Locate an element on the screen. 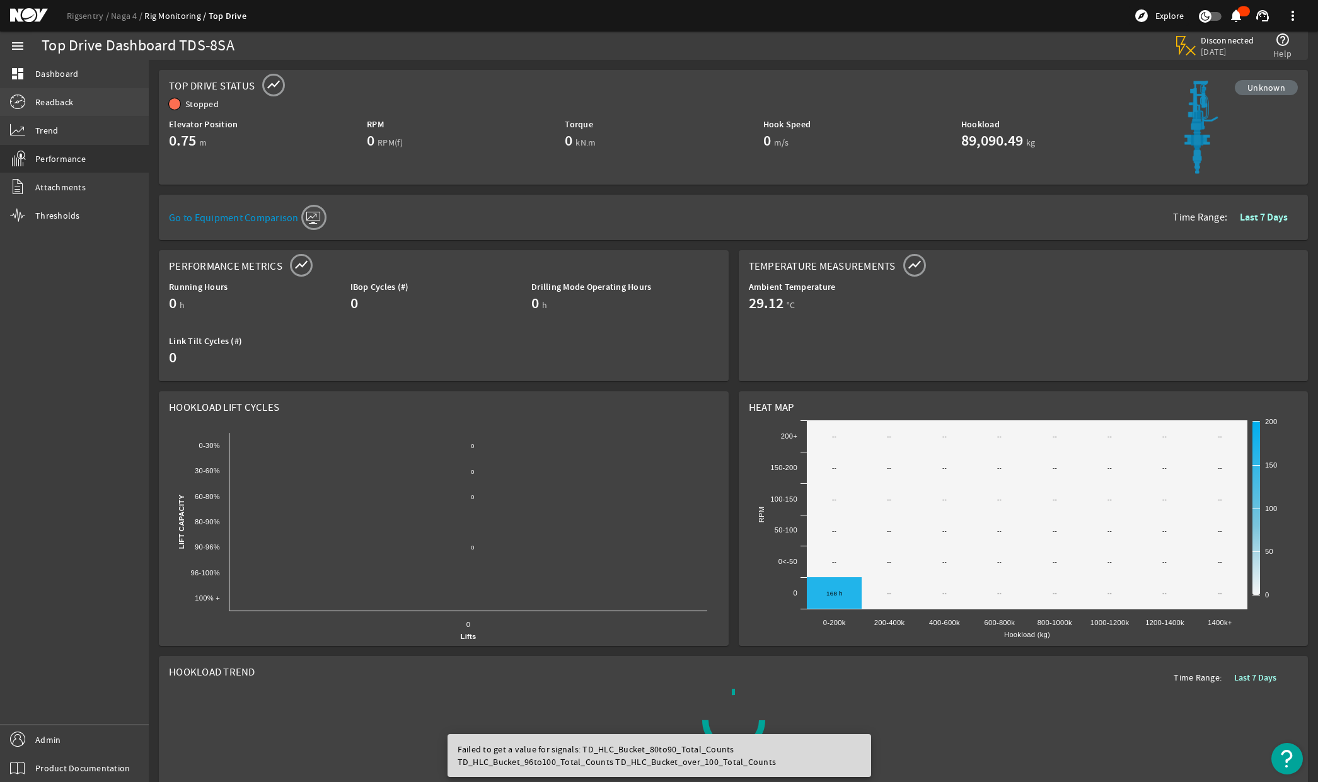 The width and height of the screenshot is (1318, 782). text: 1400k+ is located at coordinates (1219, 623).